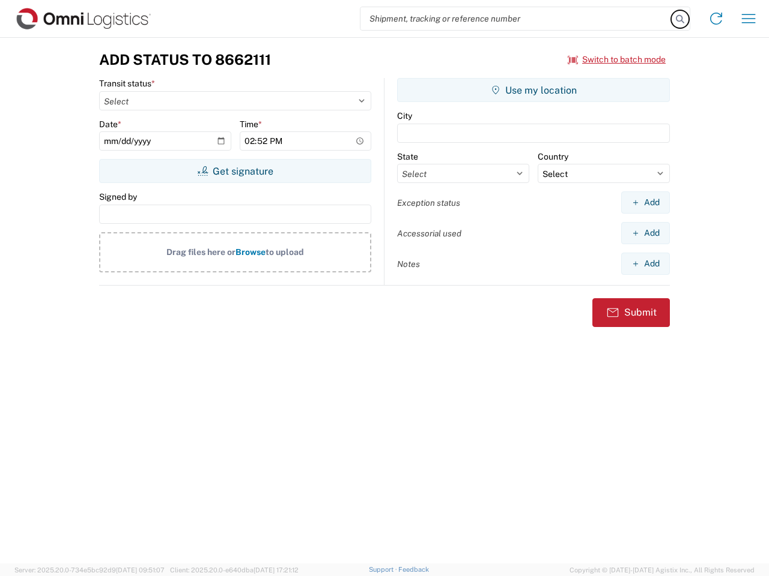 This screenshot has width=769, height=576. Describe the element at coordinates (516, 19) in the screenshot. I see `input: Shipment, tracking or reference number` at that location.